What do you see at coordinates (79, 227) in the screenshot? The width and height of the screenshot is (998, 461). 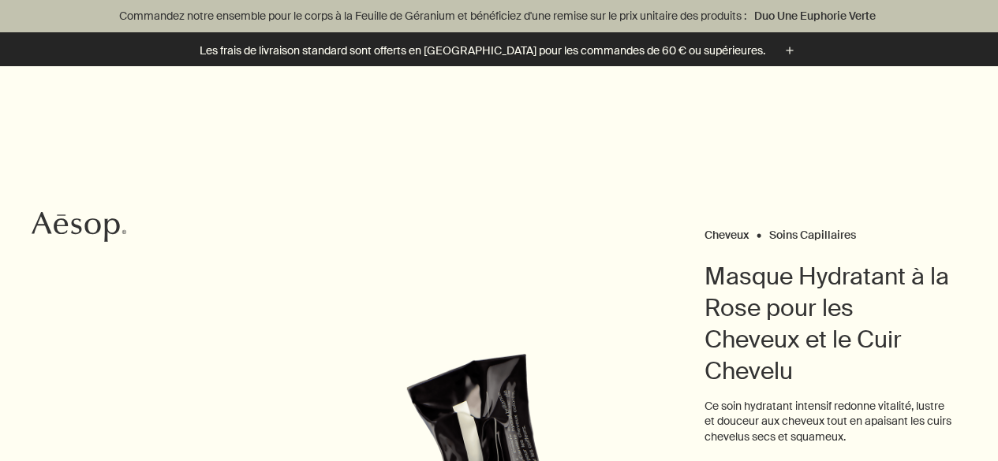 I see `svg: Aesop` at bounding box center [79, 227].